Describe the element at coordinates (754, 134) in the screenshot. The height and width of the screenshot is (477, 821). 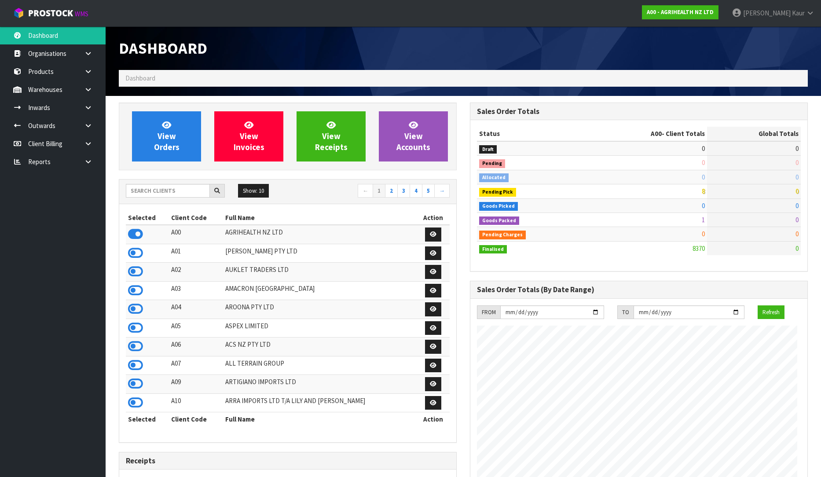
I see `th: Global Totals` at that location.